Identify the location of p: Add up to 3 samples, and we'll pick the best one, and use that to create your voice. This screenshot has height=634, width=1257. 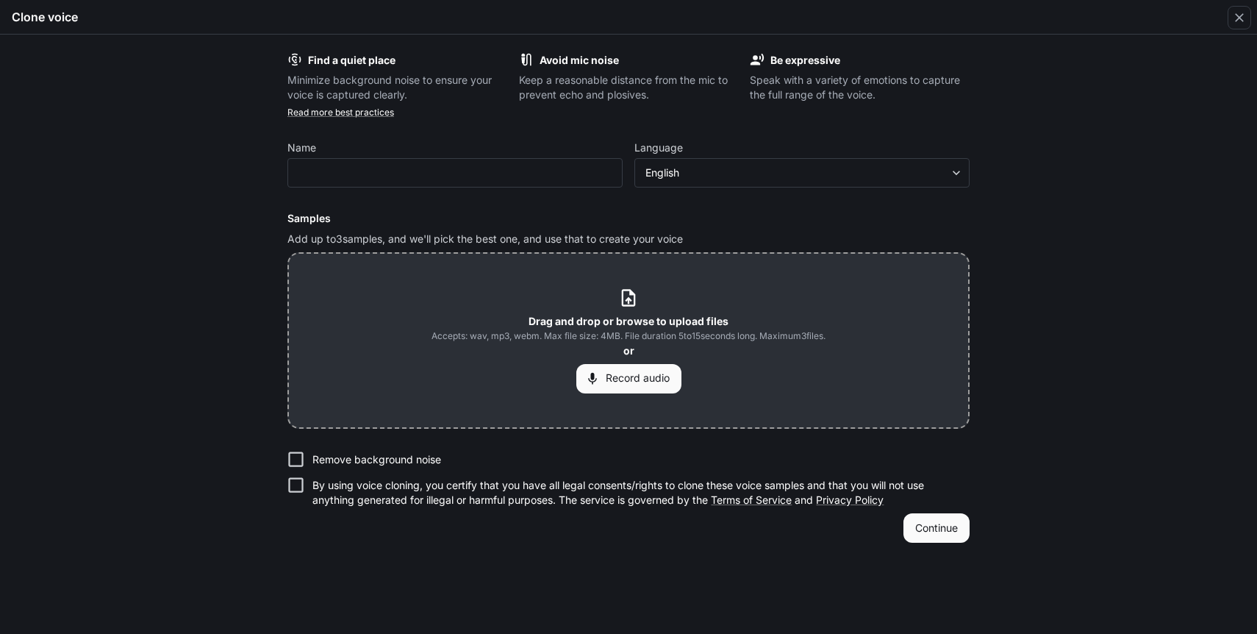
(629, 239).